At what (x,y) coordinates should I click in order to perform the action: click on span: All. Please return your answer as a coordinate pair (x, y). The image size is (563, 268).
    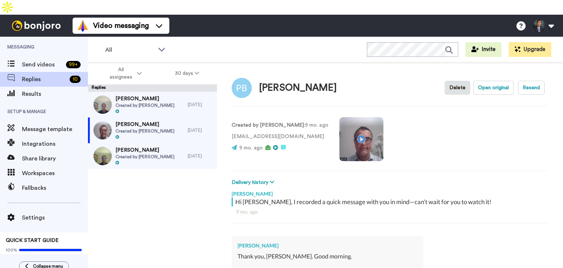
    Looking at the image, I should click on (130, 50).